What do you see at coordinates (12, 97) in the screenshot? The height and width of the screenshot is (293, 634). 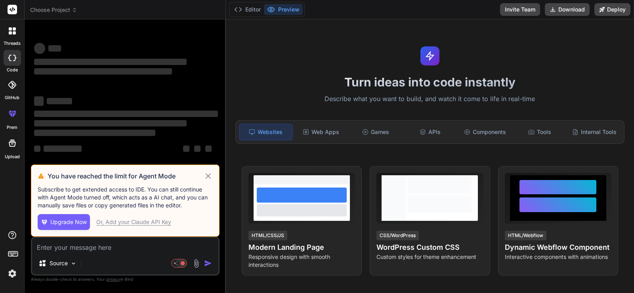 I see `label: GitHub` at bounding box center [12, 97].